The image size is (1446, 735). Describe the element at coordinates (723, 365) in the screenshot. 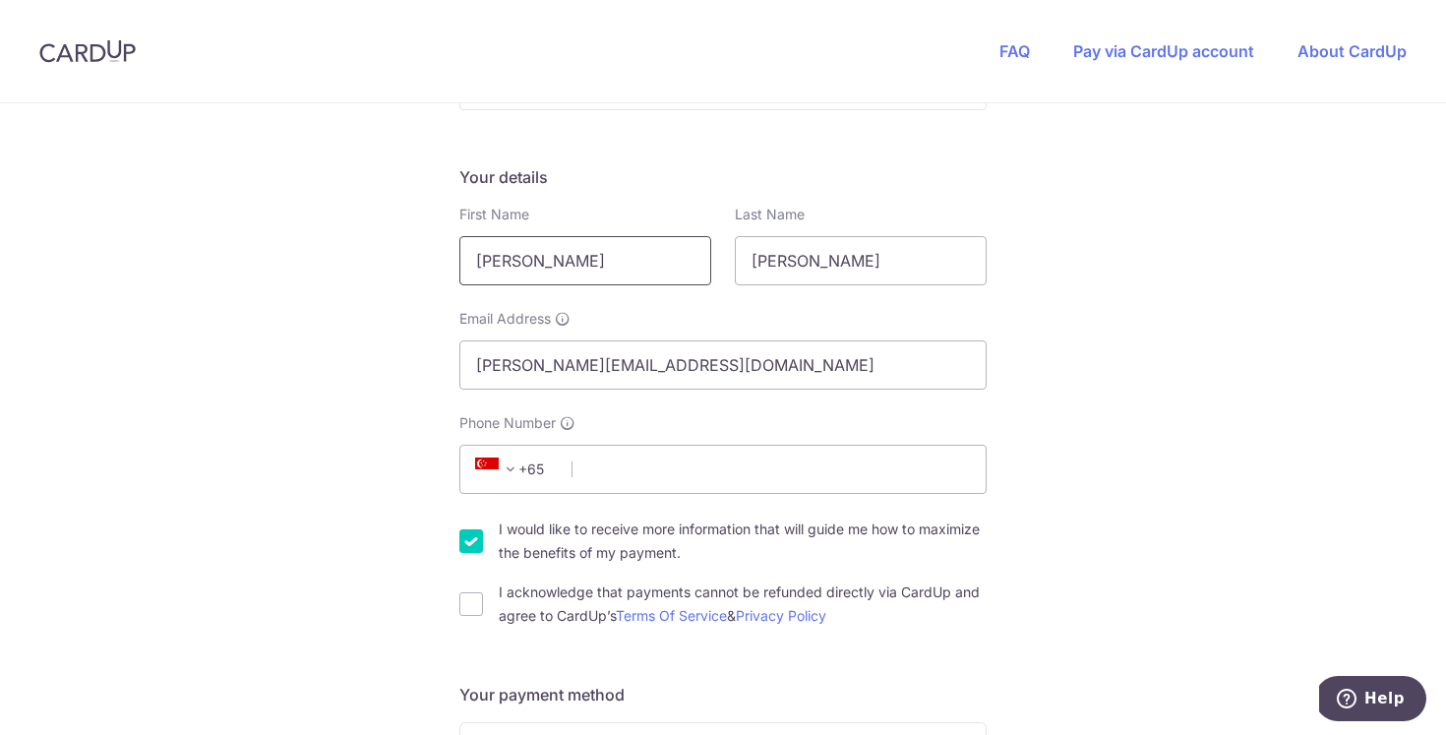

I see `input: Email address` at that location.